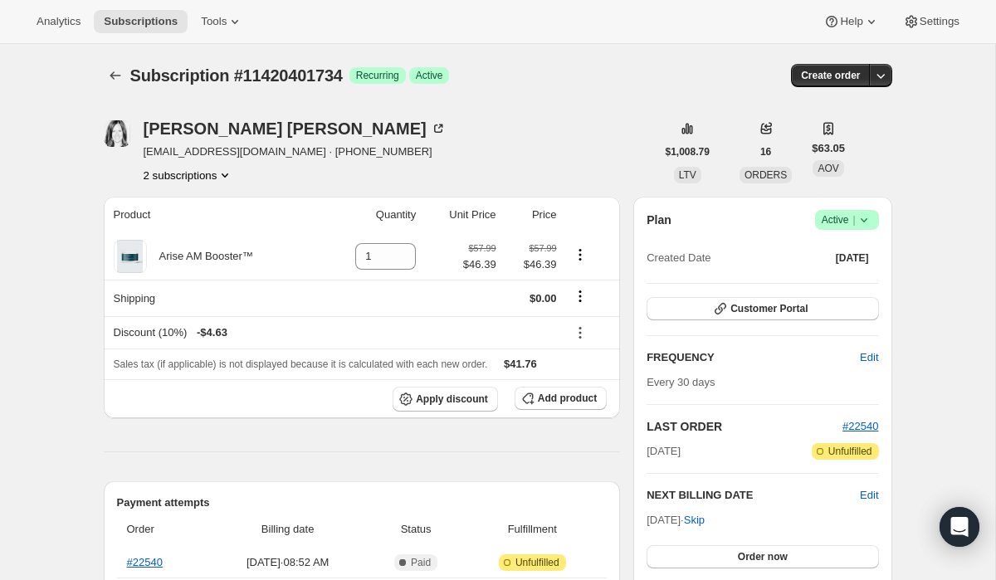 The height and width of the screenshot is (580, 996). What do you see at coordinates (543, 298) in the screenshot?
I see `span: $0.00` at bounding box center [543, 298].